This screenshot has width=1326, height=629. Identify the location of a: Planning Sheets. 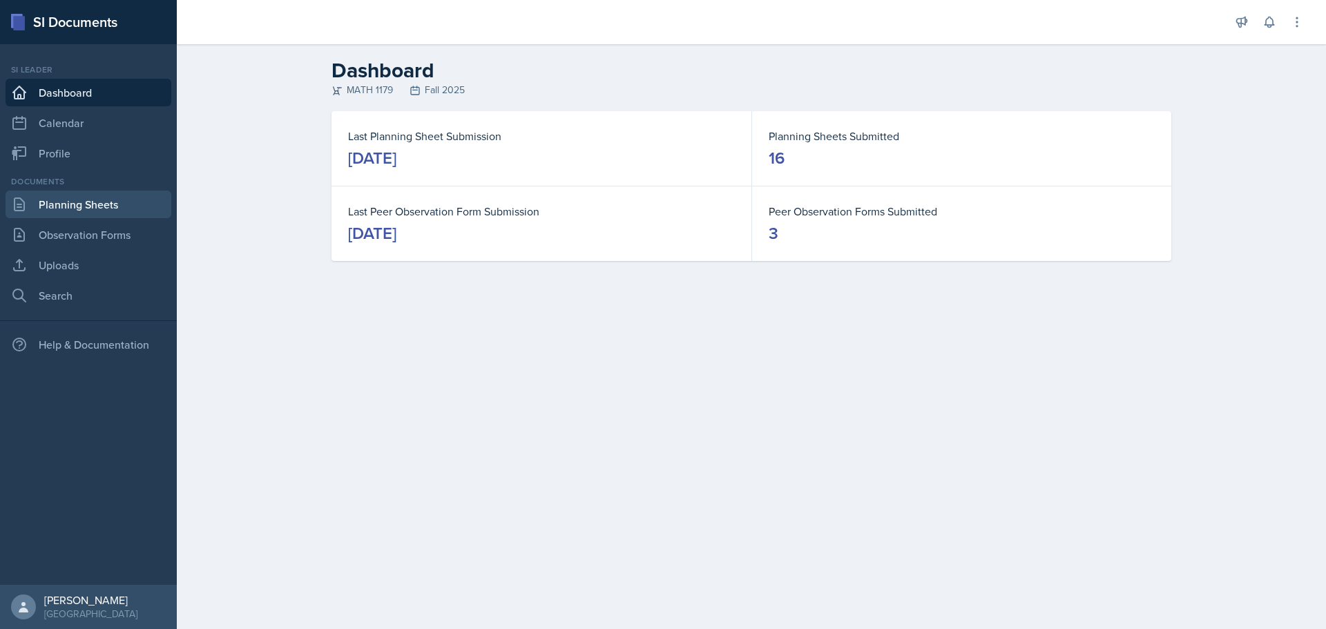
(88, 204).